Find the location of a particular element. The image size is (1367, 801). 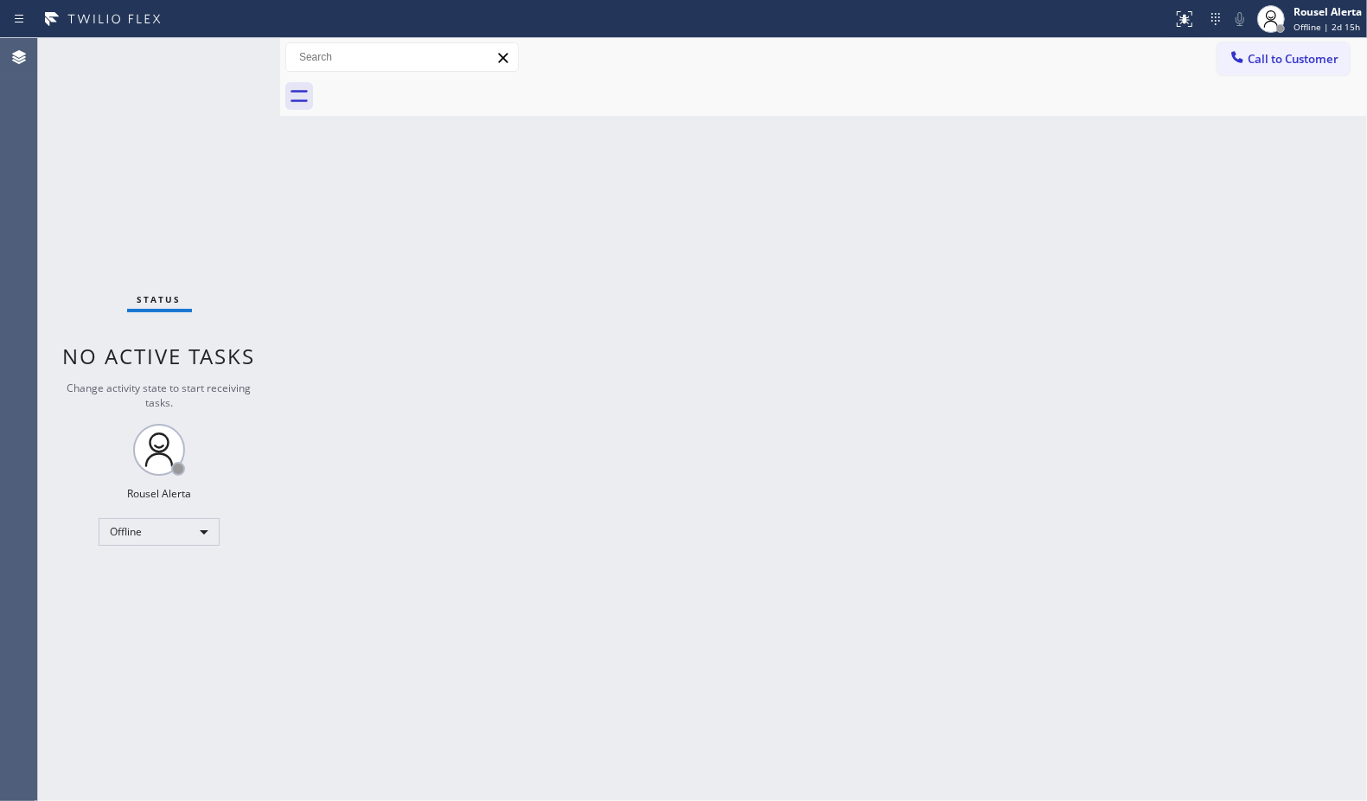

span: Status is located at coordinates (159, 299).